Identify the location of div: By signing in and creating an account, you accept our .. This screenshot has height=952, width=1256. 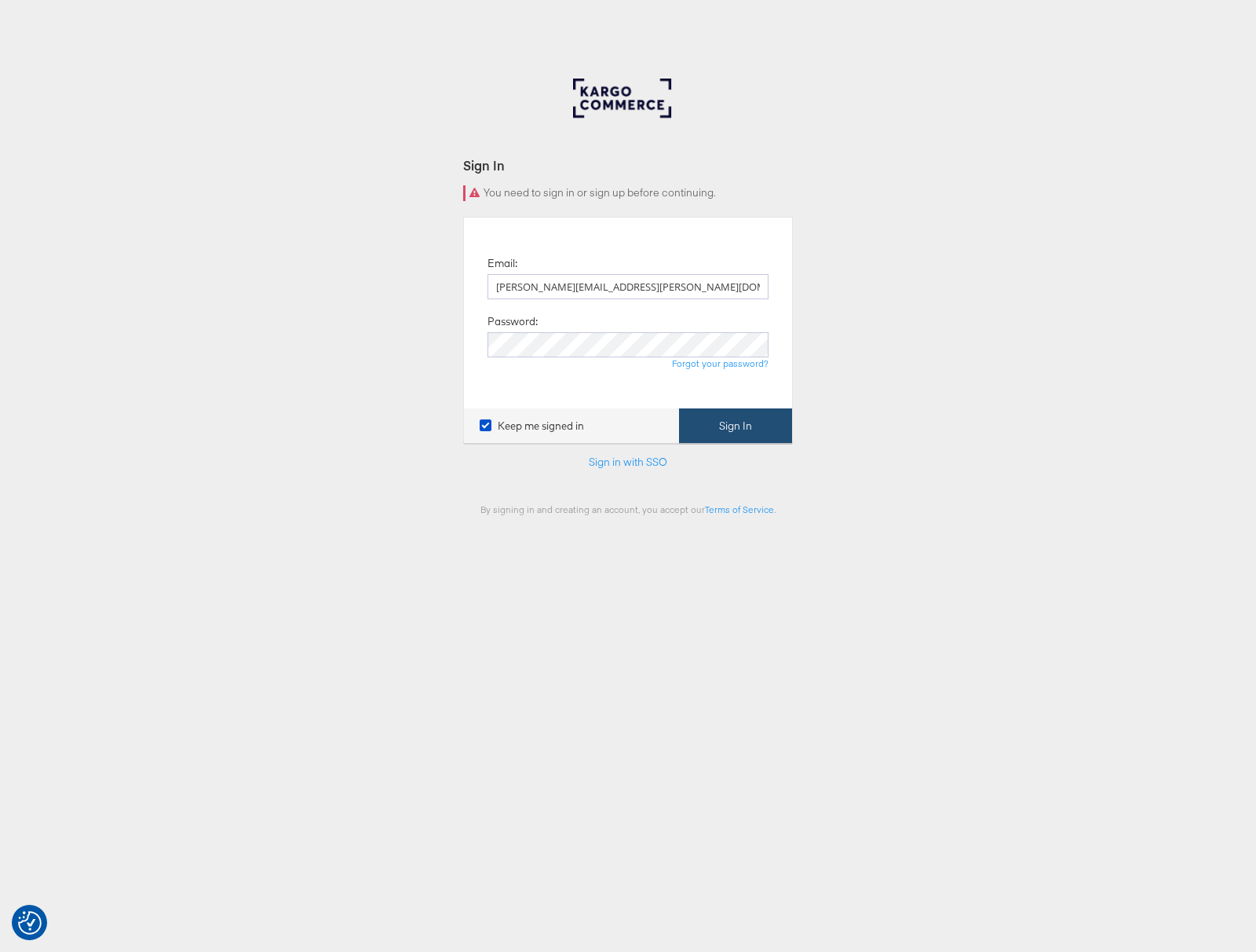
(628, 508).